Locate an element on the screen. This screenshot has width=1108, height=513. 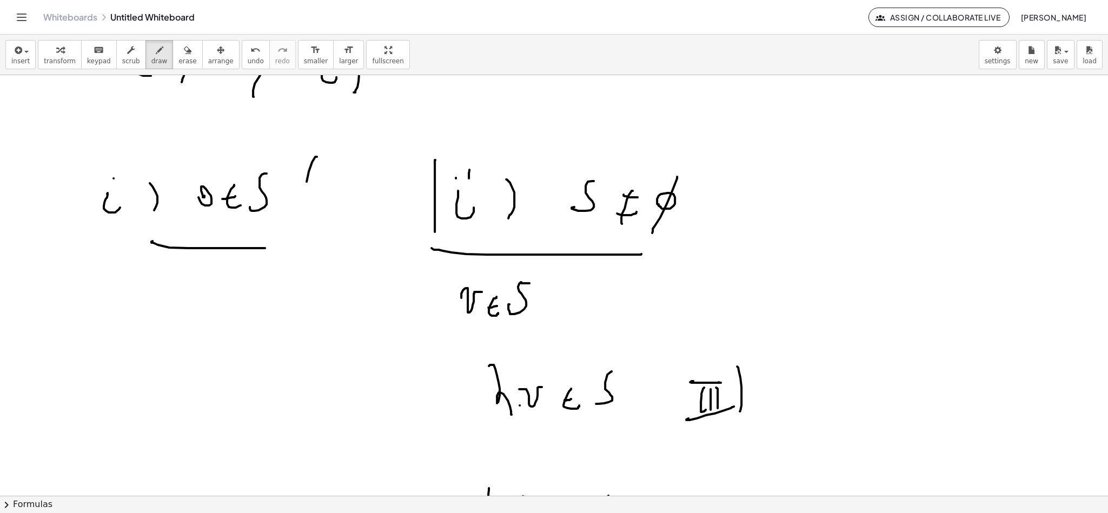
i: keyboard is located at coordinates (98, 50).